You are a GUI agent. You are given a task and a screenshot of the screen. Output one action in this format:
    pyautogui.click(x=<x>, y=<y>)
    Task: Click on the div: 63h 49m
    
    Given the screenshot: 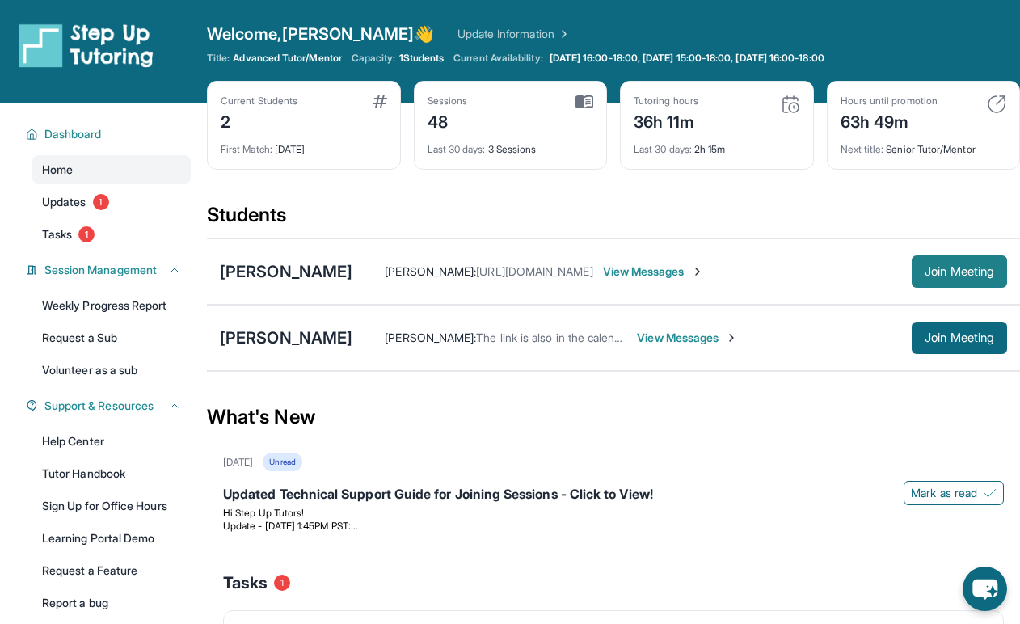 What is the action you would take?
    pyautogui.click(x=889, y=120)
    